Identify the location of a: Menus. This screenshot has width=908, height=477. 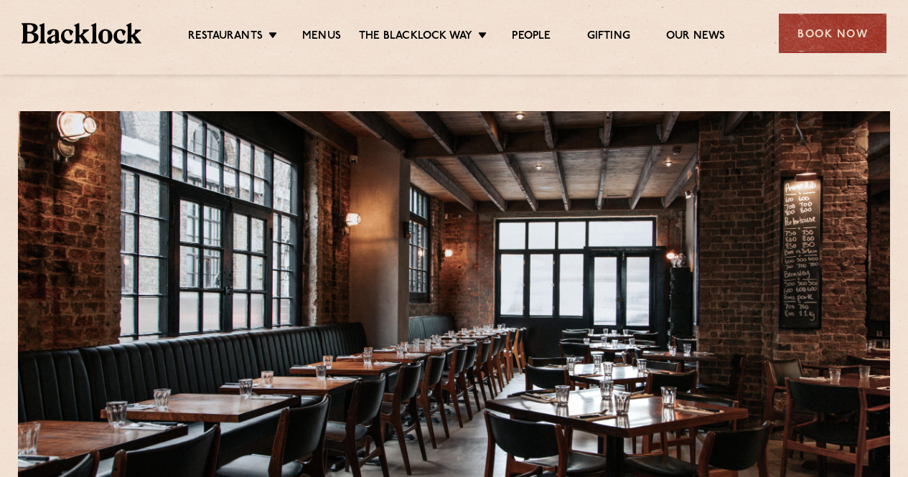
(321, 37).